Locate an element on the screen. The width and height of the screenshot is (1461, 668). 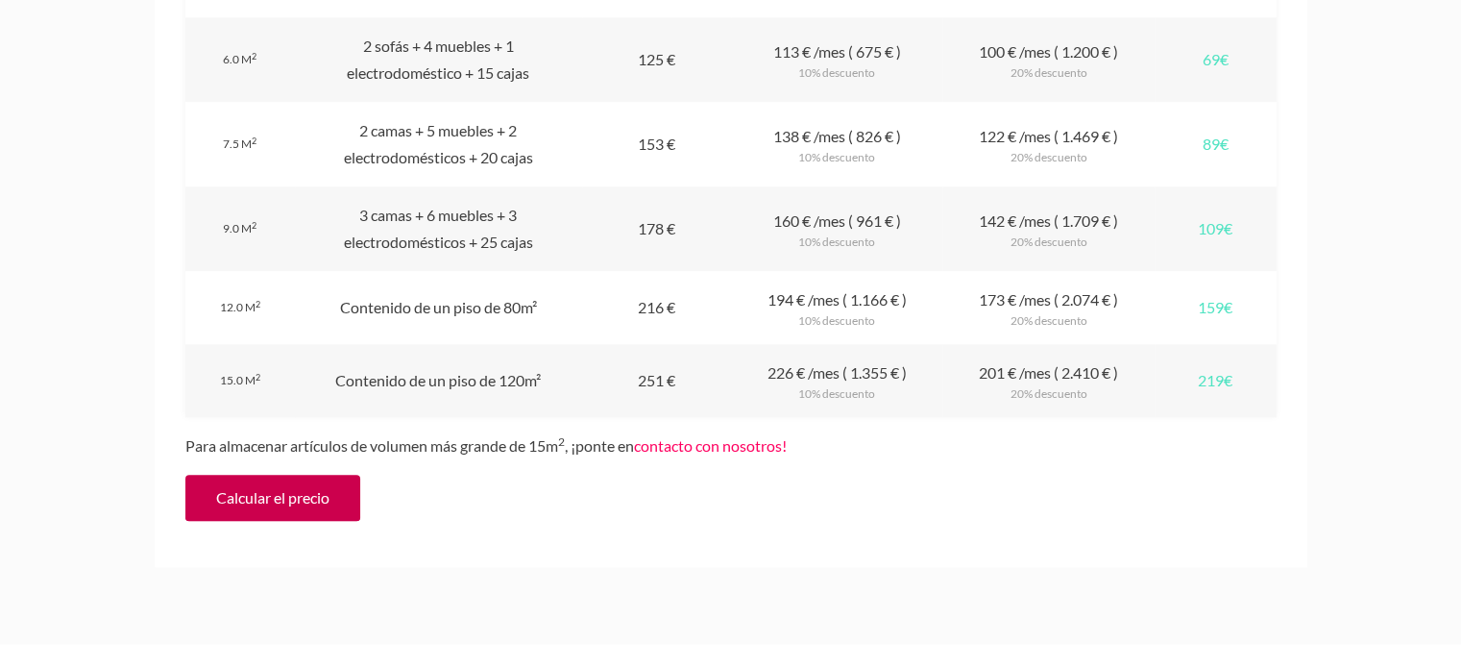
div: 219€ is located at coordinates (1215, 380).